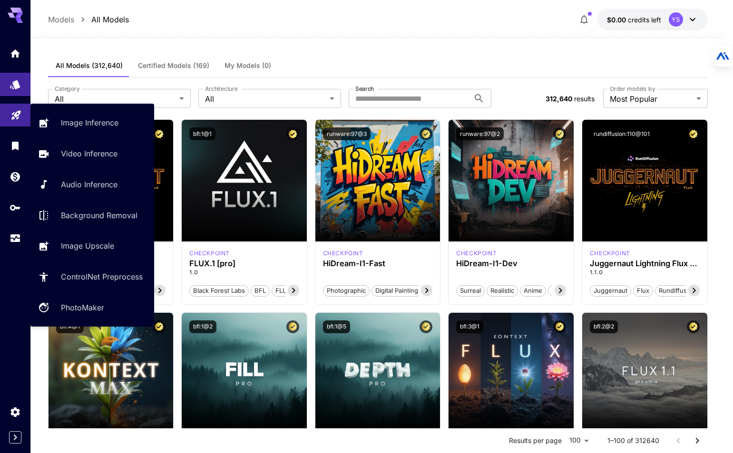 Image resolution: width=733 pixels, height=453 pixels. Describe the element at coordinates (645, 264) in the screenshot. I see `h3: Juggernaut Lightning Flux by RunDiffusion` at that location.